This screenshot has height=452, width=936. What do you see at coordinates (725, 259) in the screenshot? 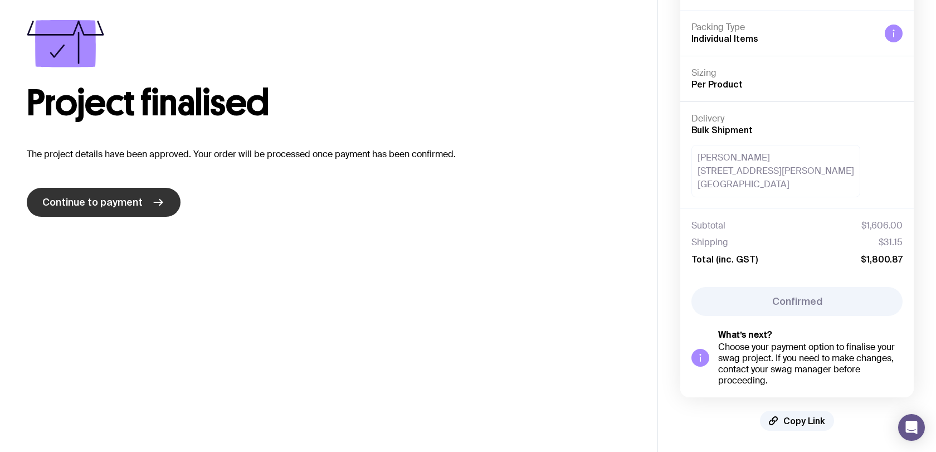
I see `span: Total (inc. GST)` at bounding box center [725, 259].